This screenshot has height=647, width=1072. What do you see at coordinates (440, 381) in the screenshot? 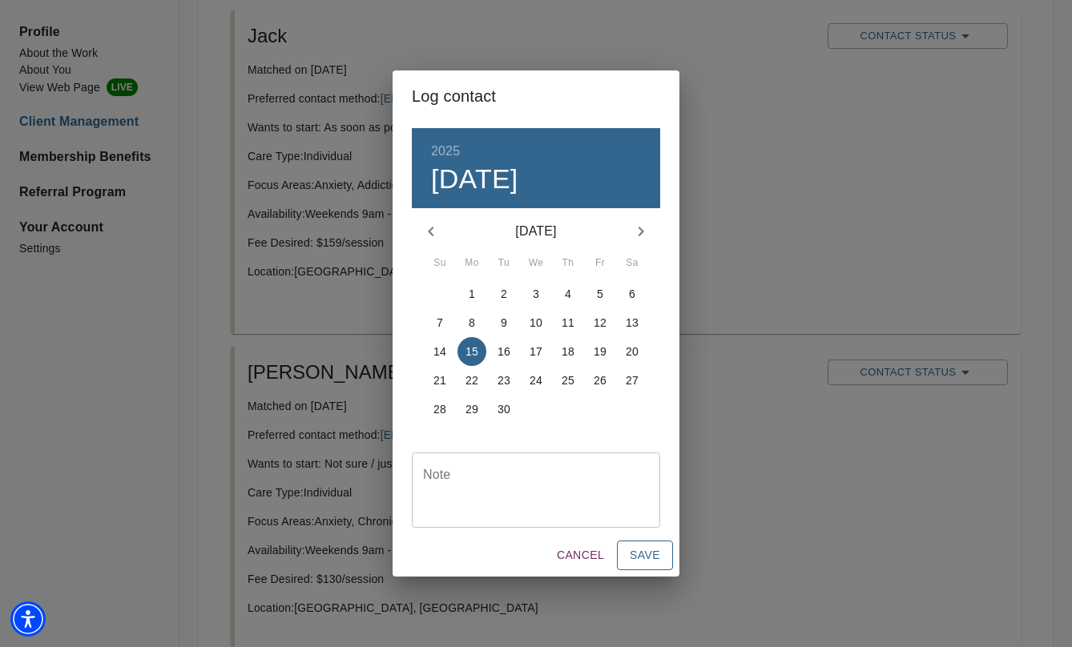
I see `p: 21` at bounding box center [440, 381].